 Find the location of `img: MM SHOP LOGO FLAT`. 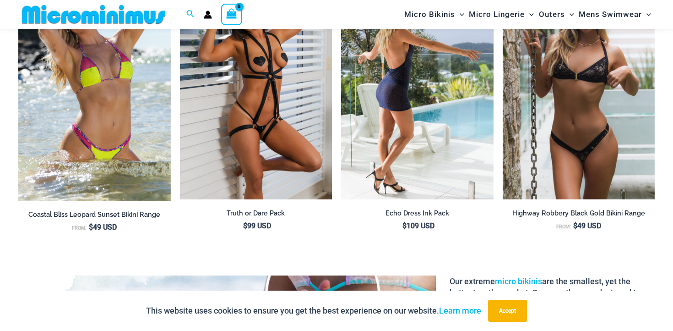

img: MM SHOP LOGO FLAT is located at coordinates (93, 14).